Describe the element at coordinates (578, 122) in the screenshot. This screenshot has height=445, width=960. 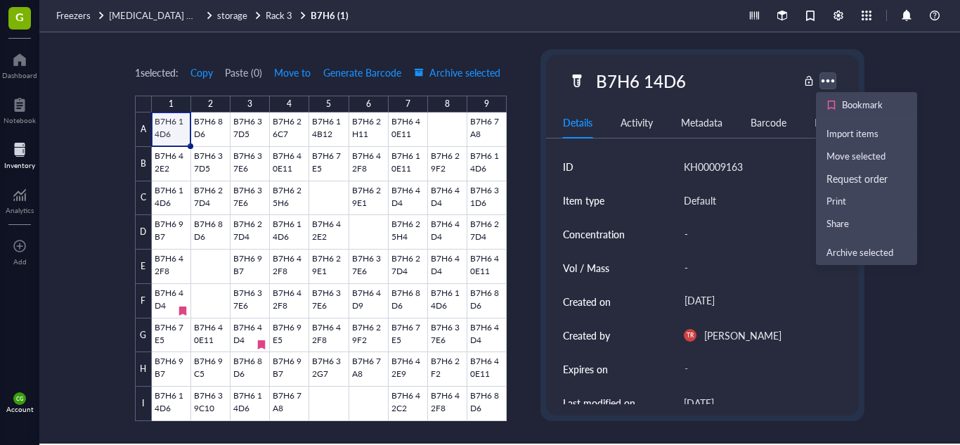
I see `div: Details` at that location.